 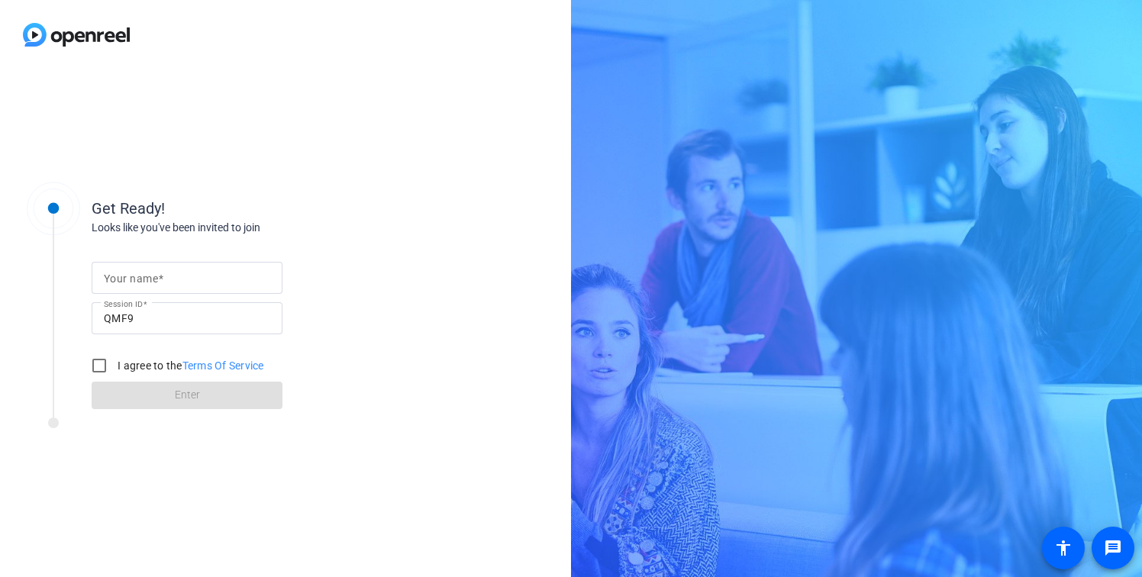 What do you see at coordinates (131, 279) in the screenshot?
I see `mat-label: Your name` at bounding box center [131, 279].